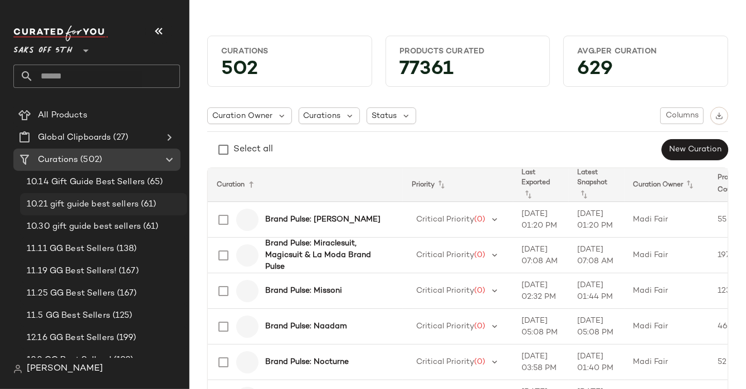 The height and width of the screenshot is (389, 746). Describe the element at coordinates (84, 227) in the screenshot. I see `span: 10.30 gift guide best sellers` at that location.